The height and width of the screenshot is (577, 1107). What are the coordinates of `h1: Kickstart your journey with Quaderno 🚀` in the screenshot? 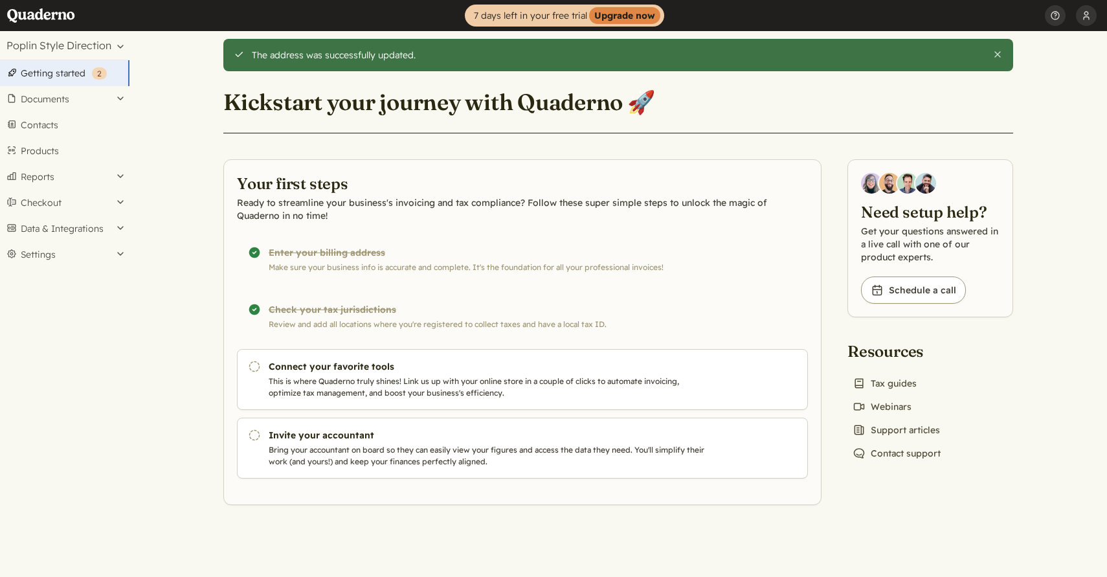 It's located at (439, 102).